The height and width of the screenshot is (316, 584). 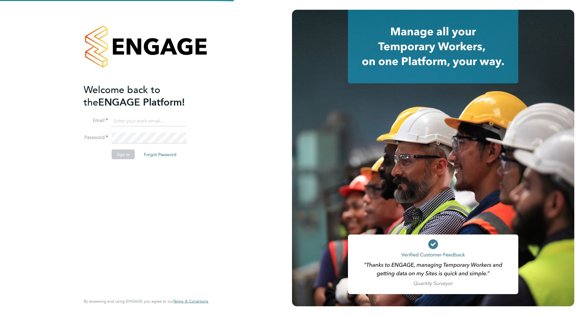 I want to click on span: Welcome back to the, so click(x=122, y=96).